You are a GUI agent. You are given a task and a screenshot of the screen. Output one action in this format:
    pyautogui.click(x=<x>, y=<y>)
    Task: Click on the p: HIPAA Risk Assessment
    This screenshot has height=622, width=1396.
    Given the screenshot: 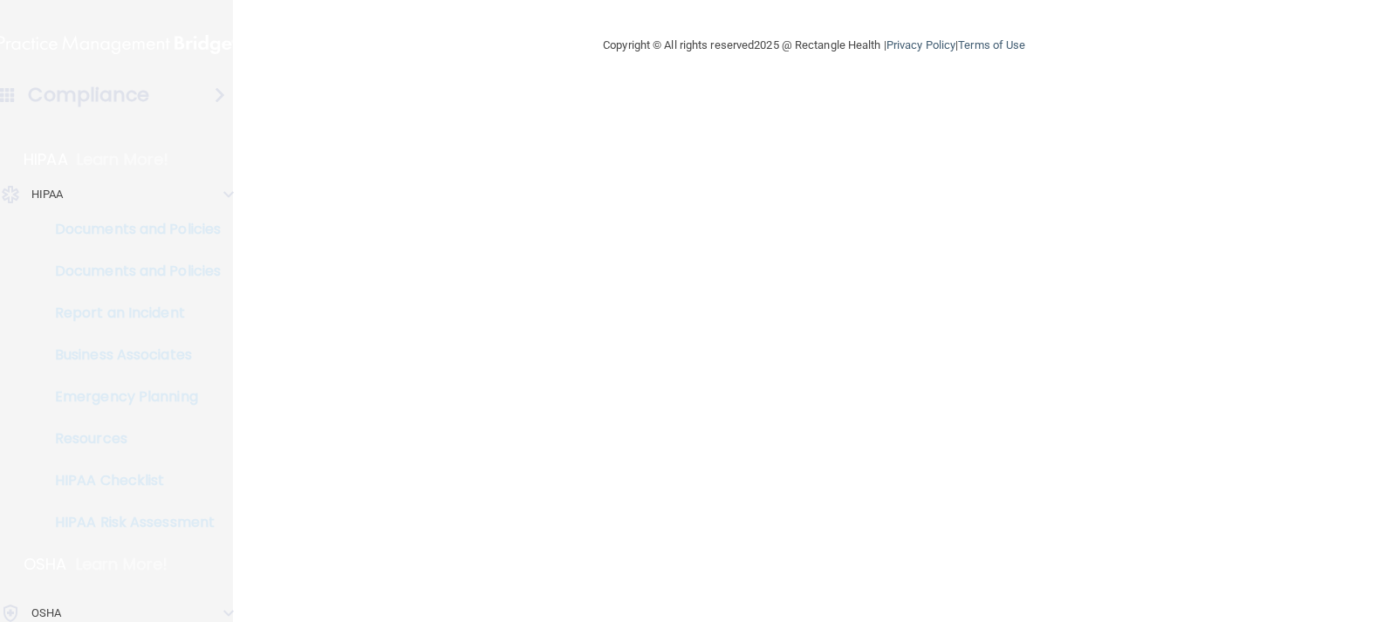 What is the action you would take?
    pyautogui.click(x=130, y=523)
    